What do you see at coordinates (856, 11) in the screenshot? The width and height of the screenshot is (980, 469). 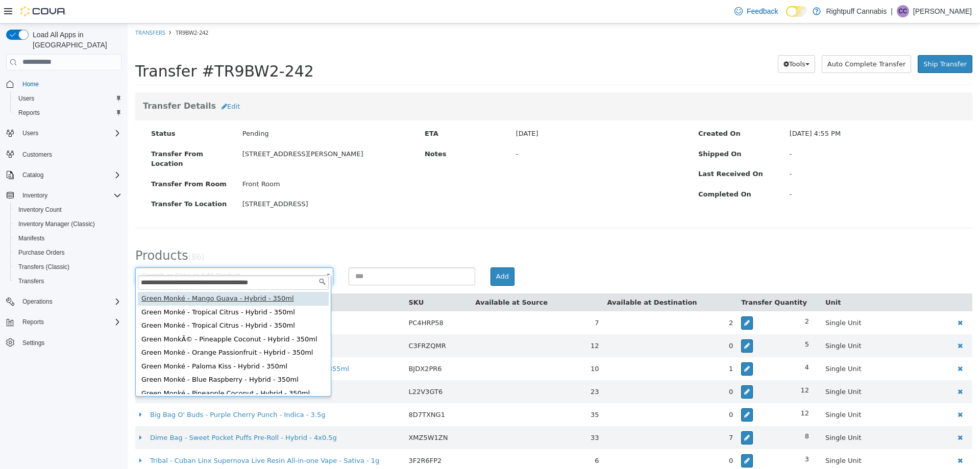 I see `p: Rightpuff Cannabis` at bounding box center [856, 11].